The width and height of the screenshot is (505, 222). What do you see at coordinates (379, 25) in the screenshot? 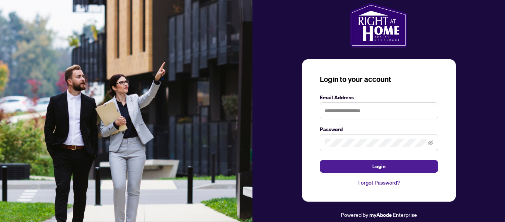
I see `img: ma-logo` at bounding box center [379, 25].